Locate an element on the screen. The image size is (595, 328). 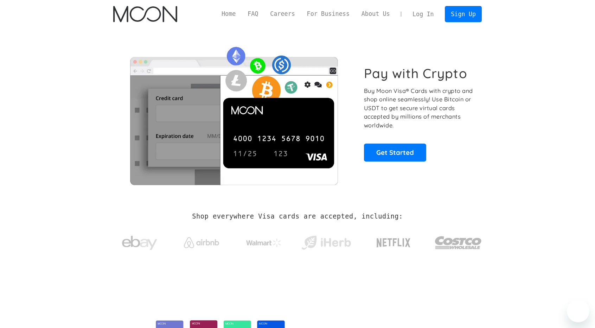
img: Netflix is located at coordinates (394, 243).